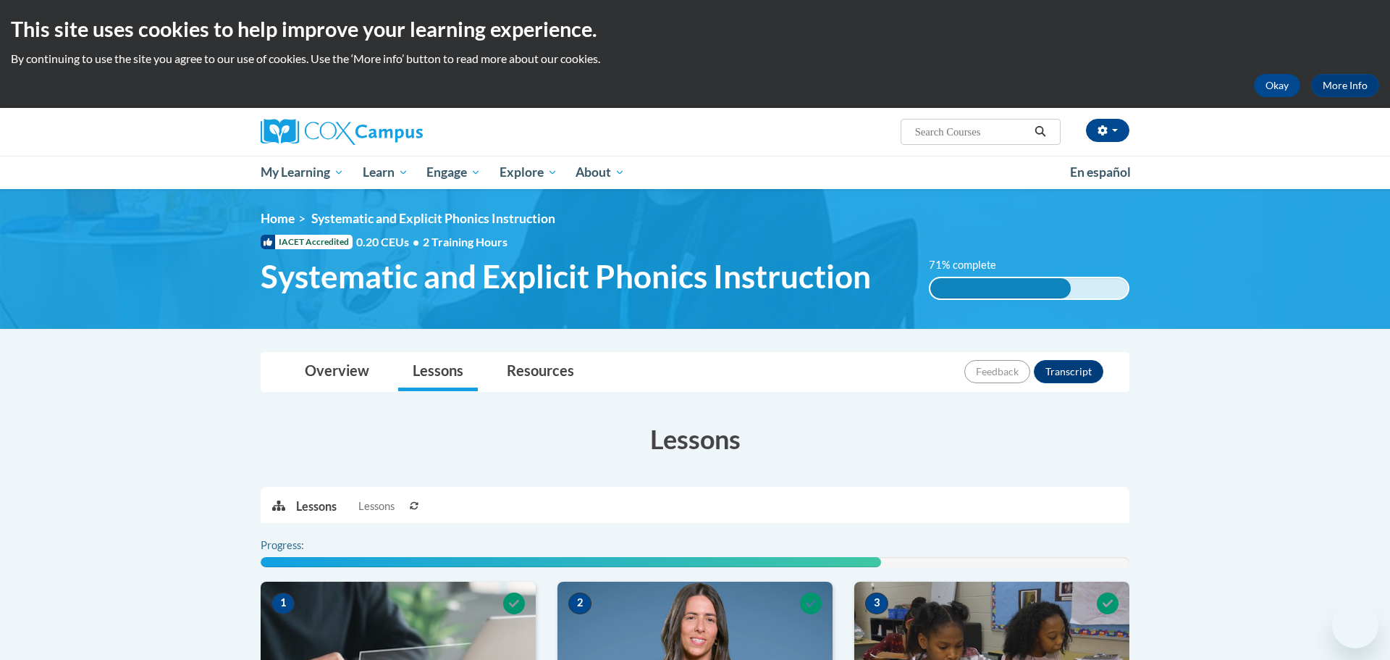  Describe the element at coordinates (695, 59) in the screenshot. I see `p: By continuing to use the site you agree to our use of cookies. Use the ‘More info’ button to read...` at that location.